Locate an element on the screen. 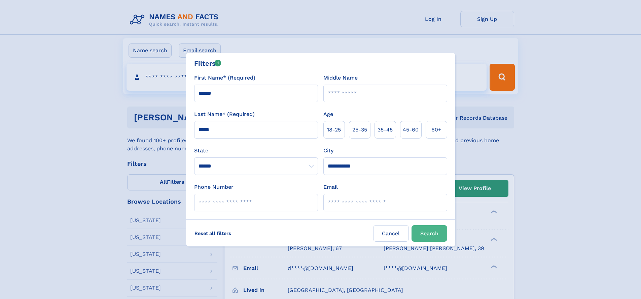 This screenshot has height=299, width=641. div: Filters is located at coordinates (208, 63).